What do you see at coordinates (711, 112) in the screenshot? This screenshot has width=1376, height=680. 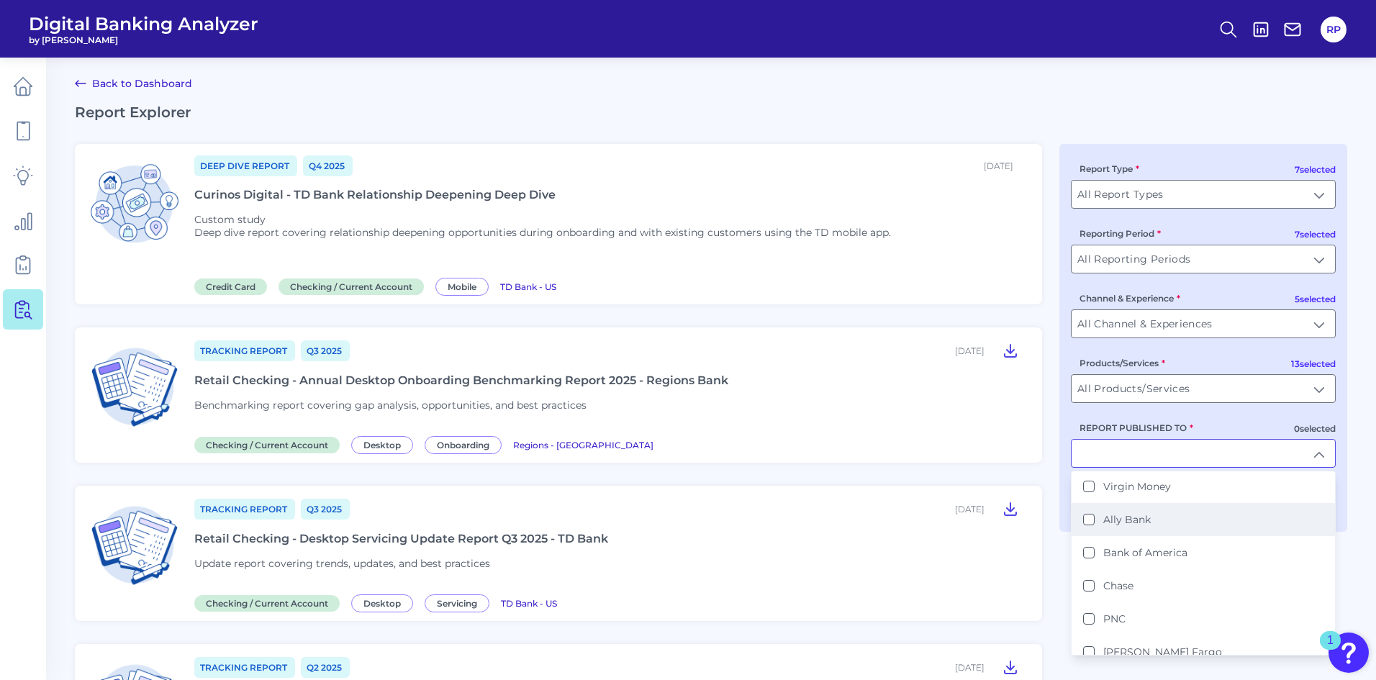 I see `h2: Report Explorer` at bounding box center [711, 112].